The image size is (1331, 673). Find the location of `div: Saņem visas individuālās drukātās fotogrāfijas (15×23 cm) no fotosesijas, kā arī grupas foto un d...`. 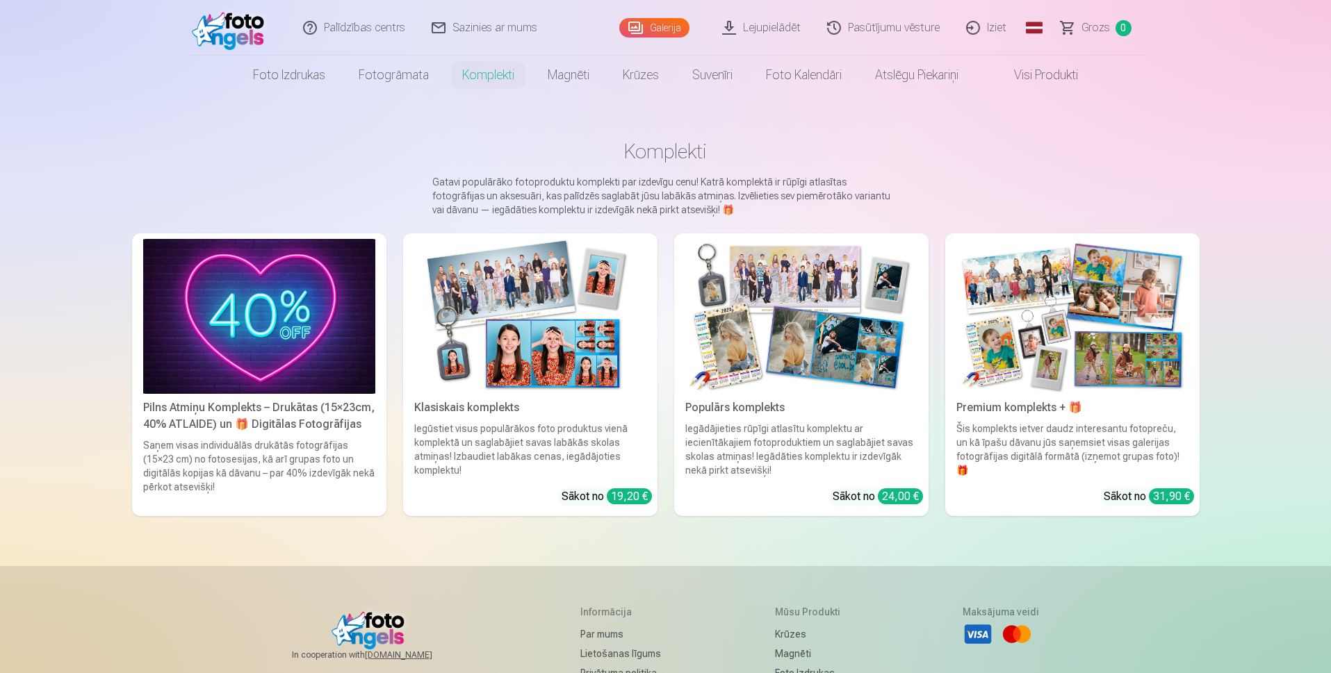

div: Saņem visas individuālās drukātās fotogrāfijas (15×23 cm) no fotosesijas, kā arī grupas foto un d... is located at coordinates (259, 475).